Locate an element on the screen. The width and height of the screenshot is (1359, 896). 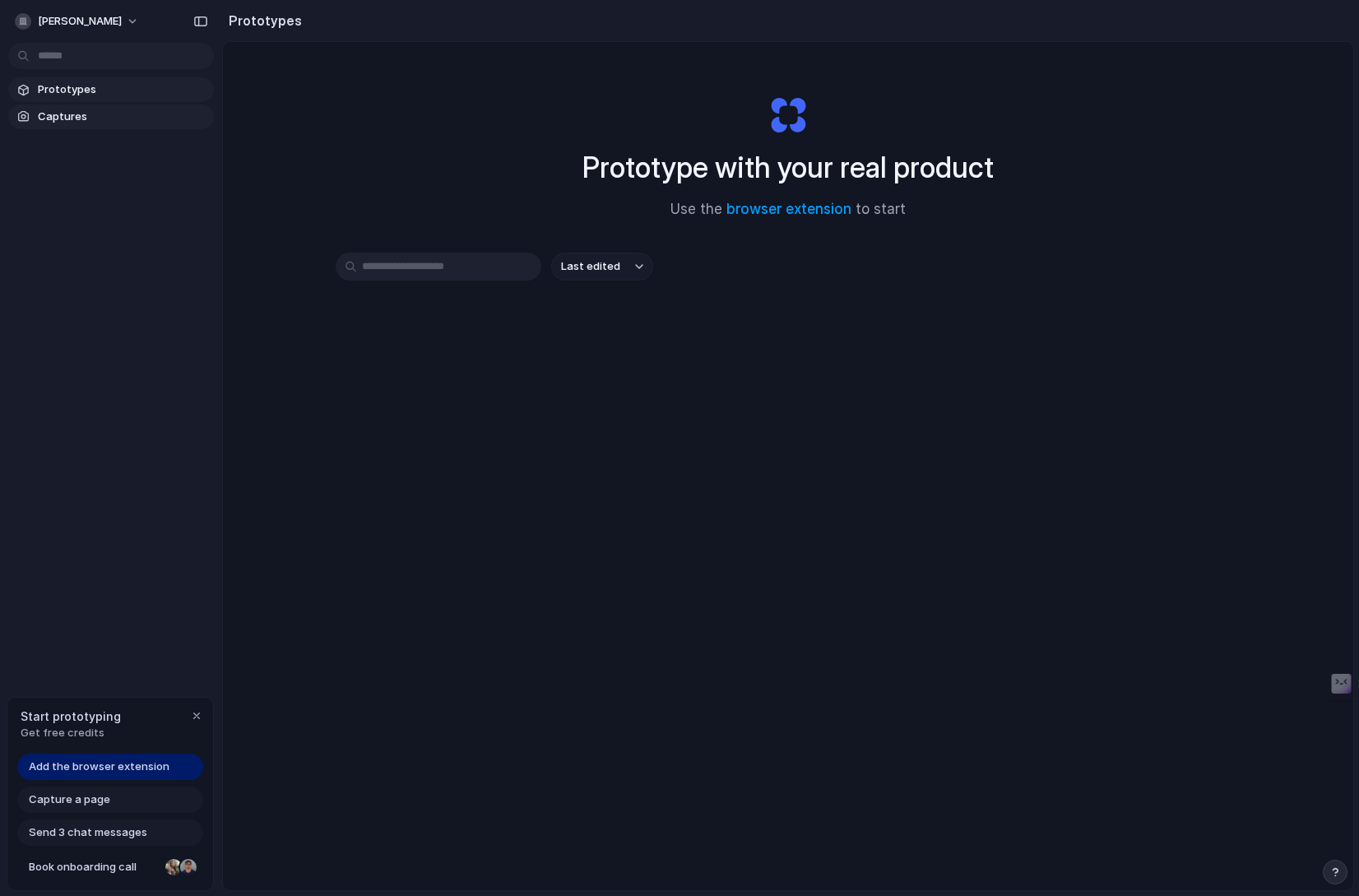
a: Book onboarding call is located at coordinates (110, 867).